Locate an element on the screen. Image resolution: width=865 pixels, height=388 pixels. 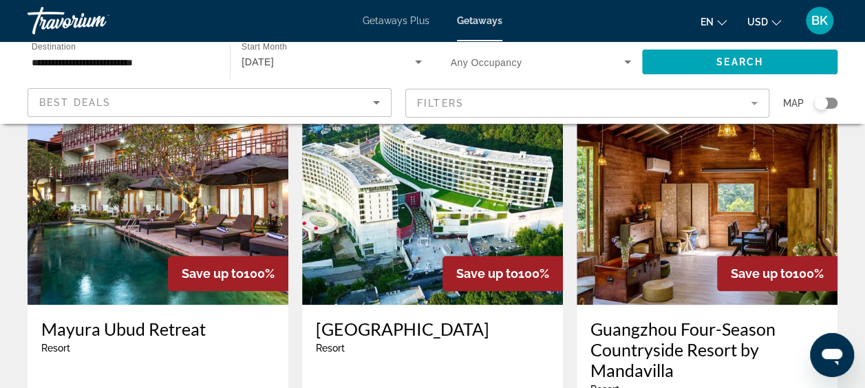
h3: Guangzhou Four-Season Countryside Resort by Mandavilla is located at coordinates (706, 349).